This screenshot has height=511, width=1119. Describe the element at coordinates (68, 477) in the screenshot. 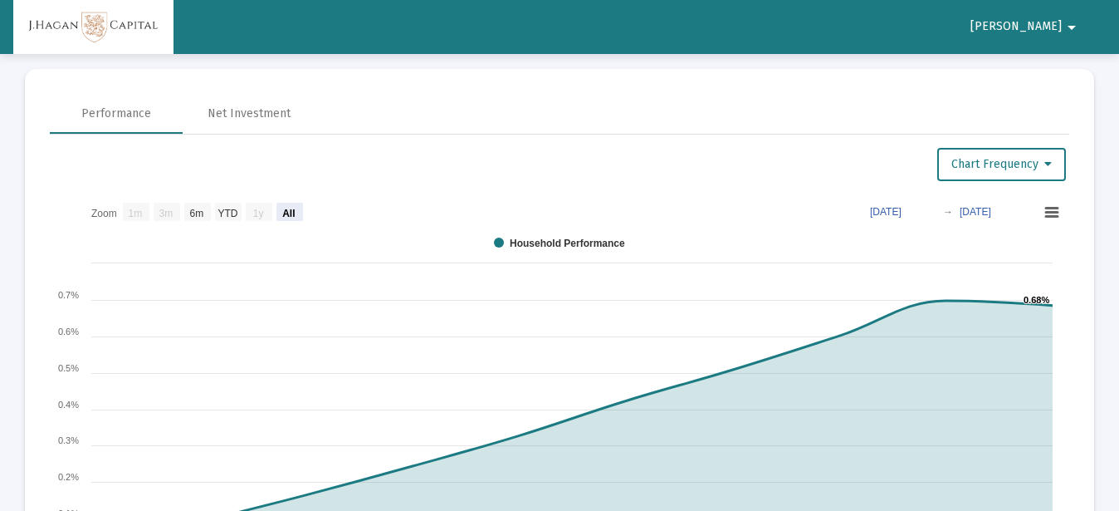

I see `text: 0.2%` at that location.